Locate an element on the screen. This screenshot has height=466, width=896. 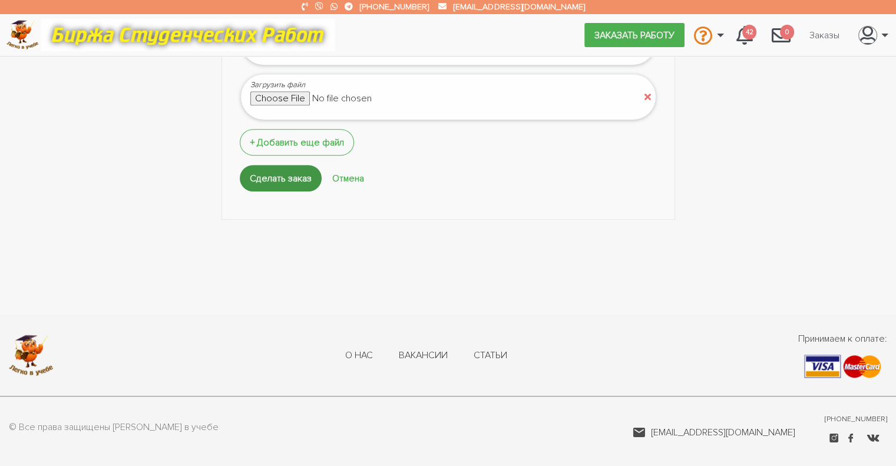
img: payment-9f1e57a40afa9551f317c30803f4599b5451cfe178a159d0fc6f00a10d51d3ba.png is located at coordinates (842, 366).